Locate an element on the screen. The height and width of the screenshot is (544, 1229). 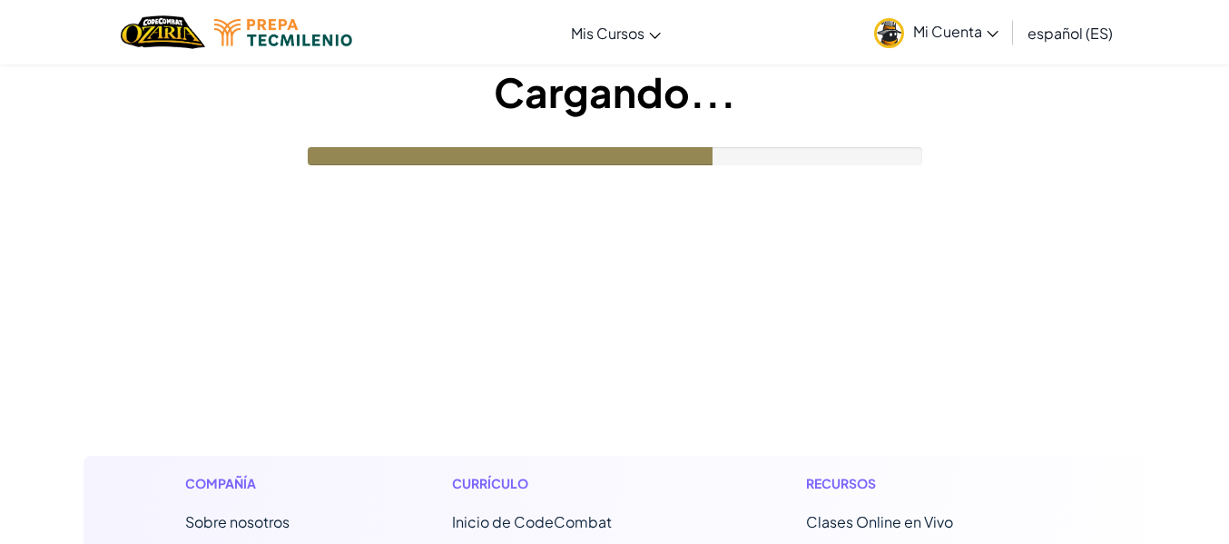
a: español (ES) is located at coordinates (1070, 33).